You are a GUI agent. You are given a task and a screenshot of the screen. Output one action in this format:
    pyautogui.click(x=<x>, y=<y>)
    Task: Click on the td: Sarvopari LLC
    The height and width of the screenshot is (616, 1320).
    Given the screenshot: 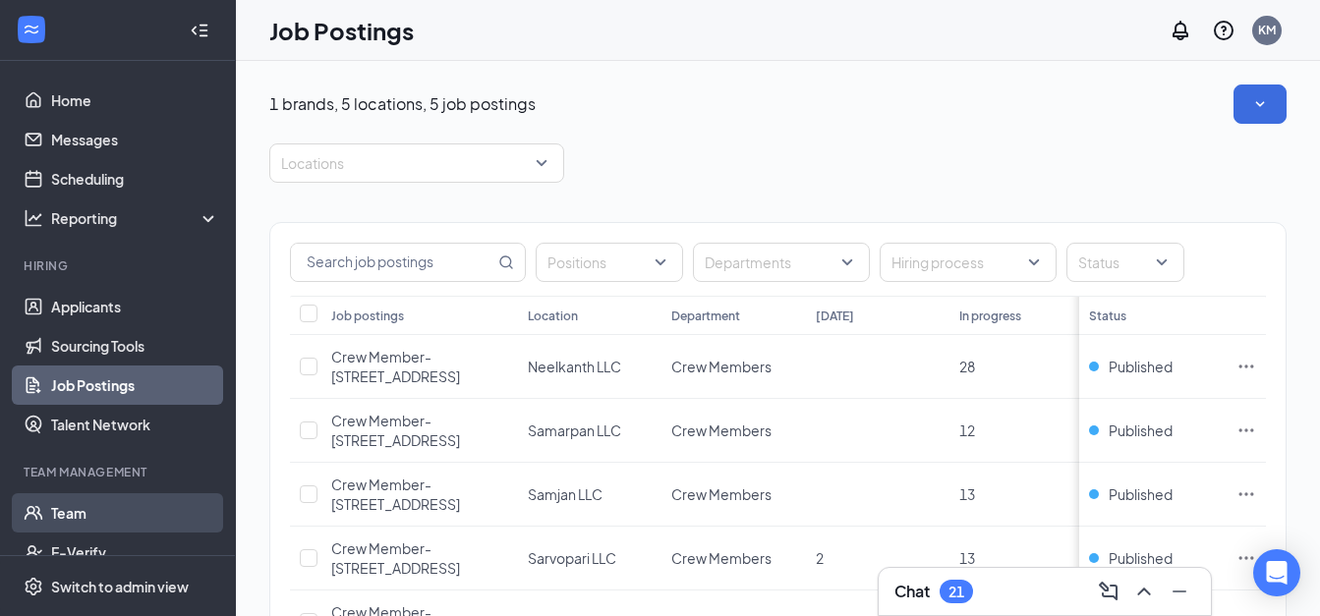 What is the action you would take?
    pyautogui.click(x=590, y=558)
    